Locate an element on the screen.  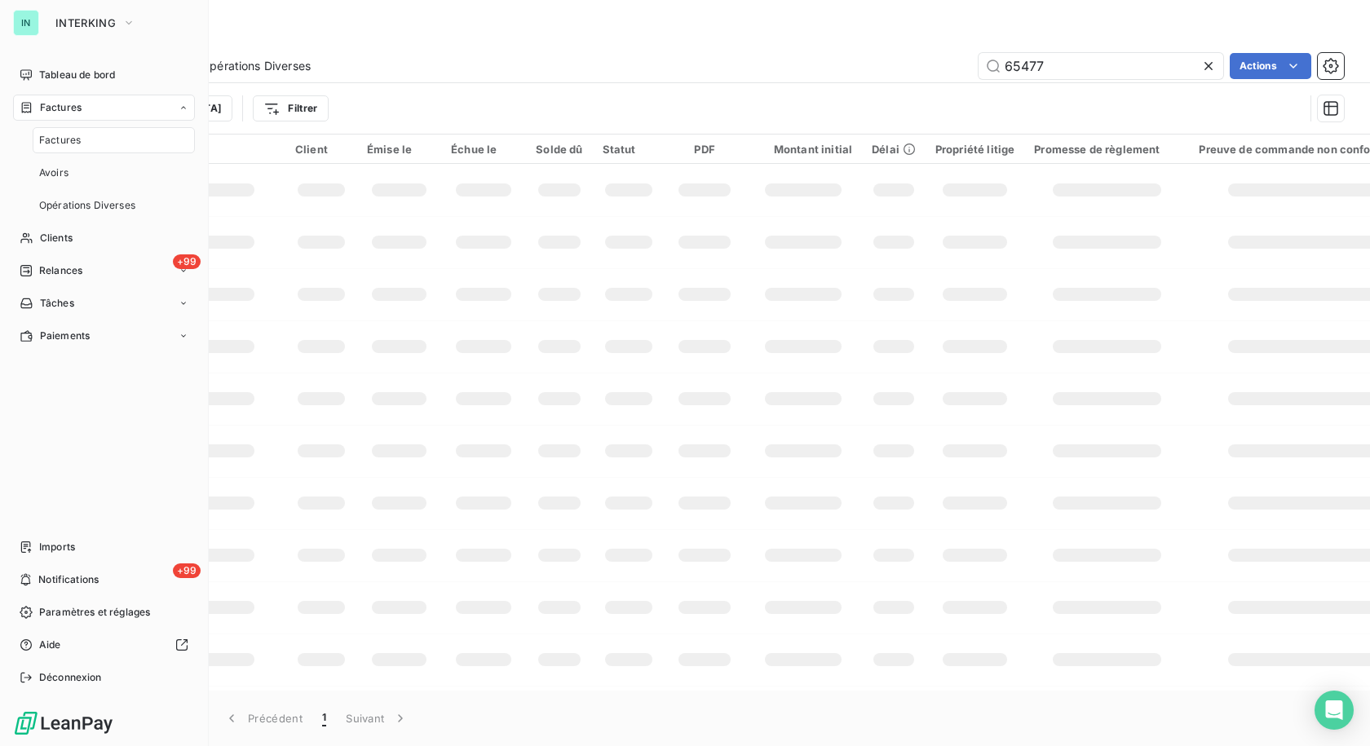
span: Déconnexion is located at coordinates (70, 677).